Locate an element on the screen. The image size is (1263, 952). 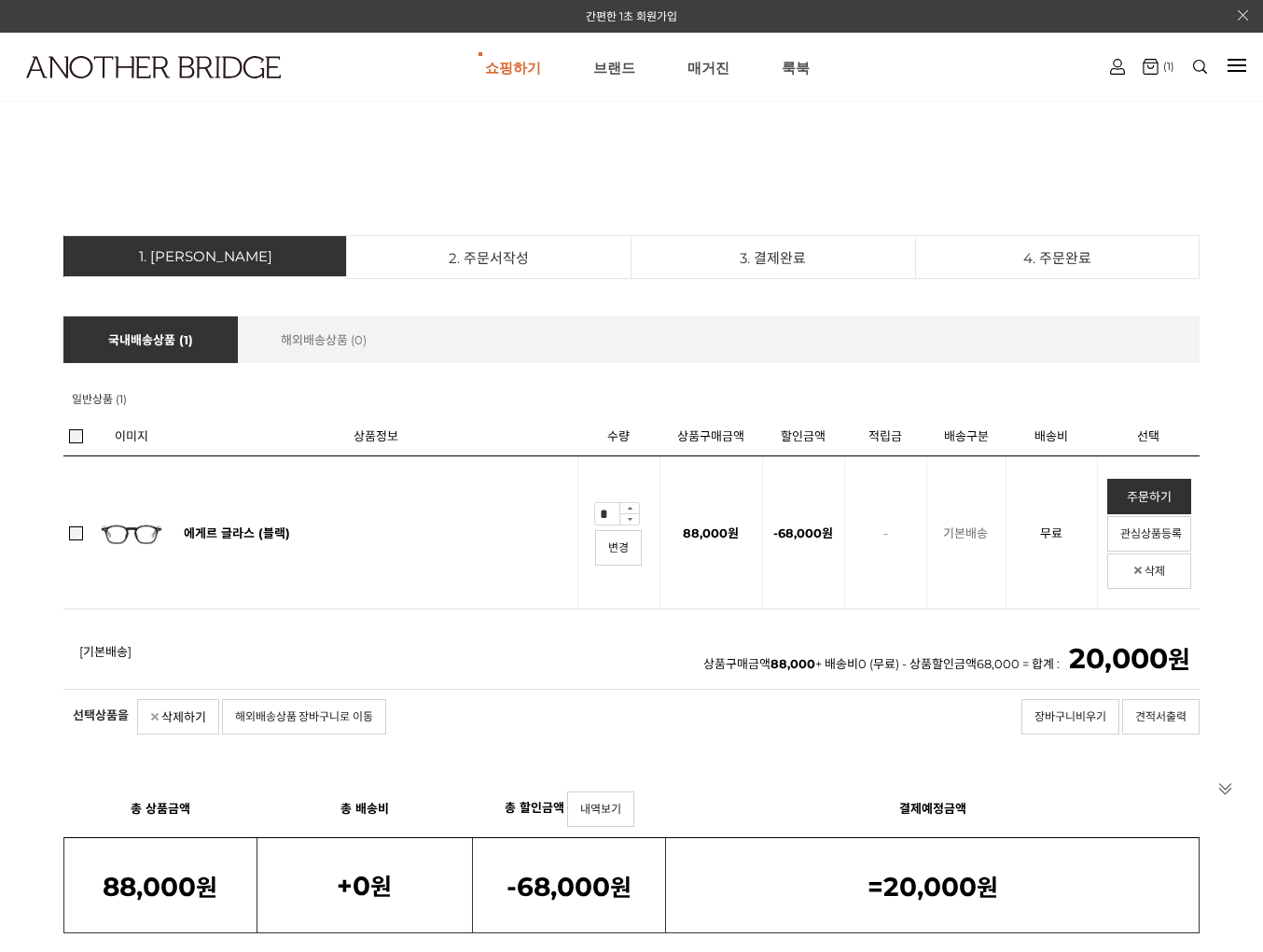
a: 변경 is located at coordinates (619, 548).